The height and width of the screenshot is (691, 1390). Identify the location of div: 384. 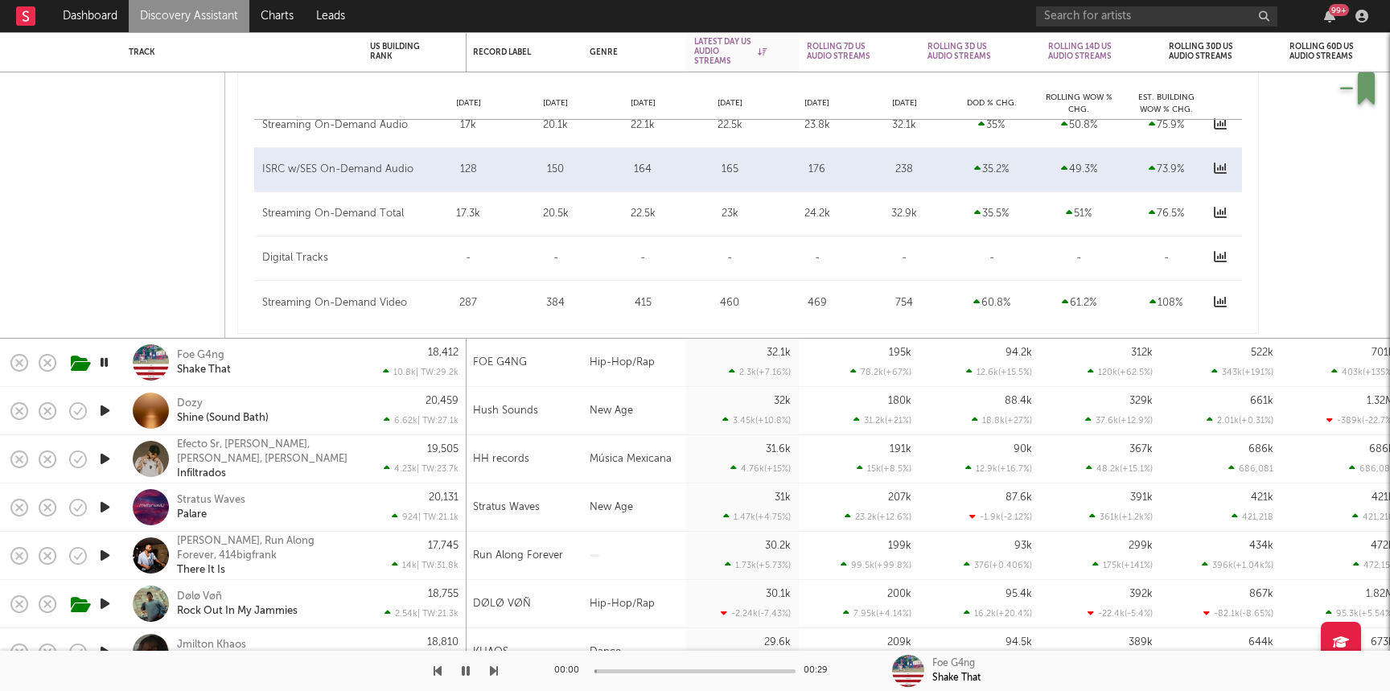
(555, 303).